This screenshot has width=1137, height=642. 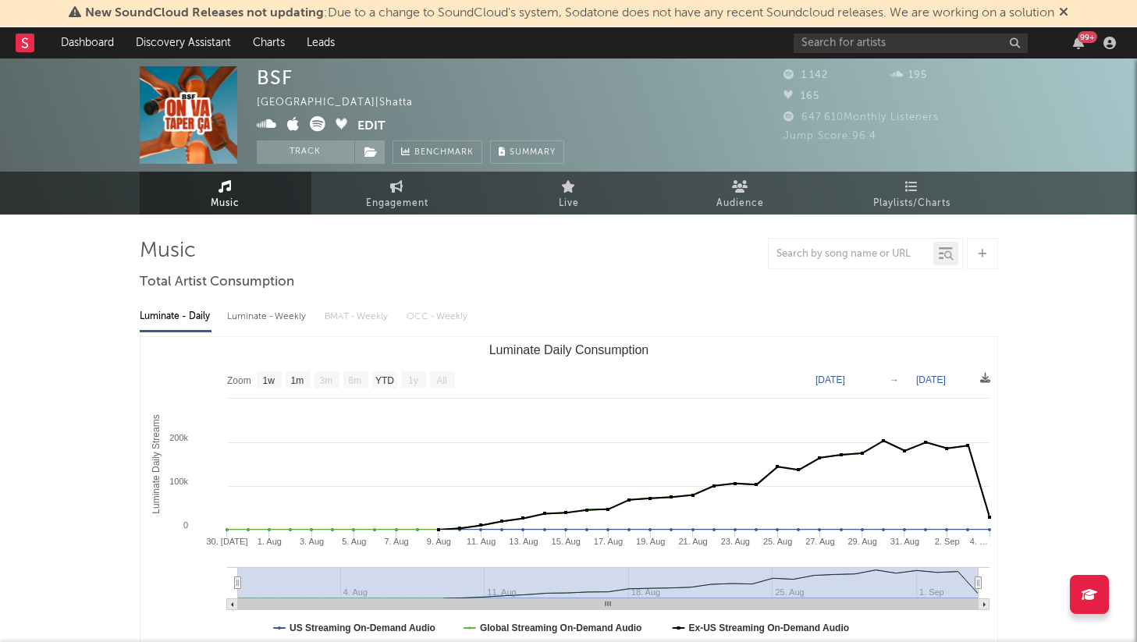 I want to click on span: 1 142, so click(x=805, y=75).